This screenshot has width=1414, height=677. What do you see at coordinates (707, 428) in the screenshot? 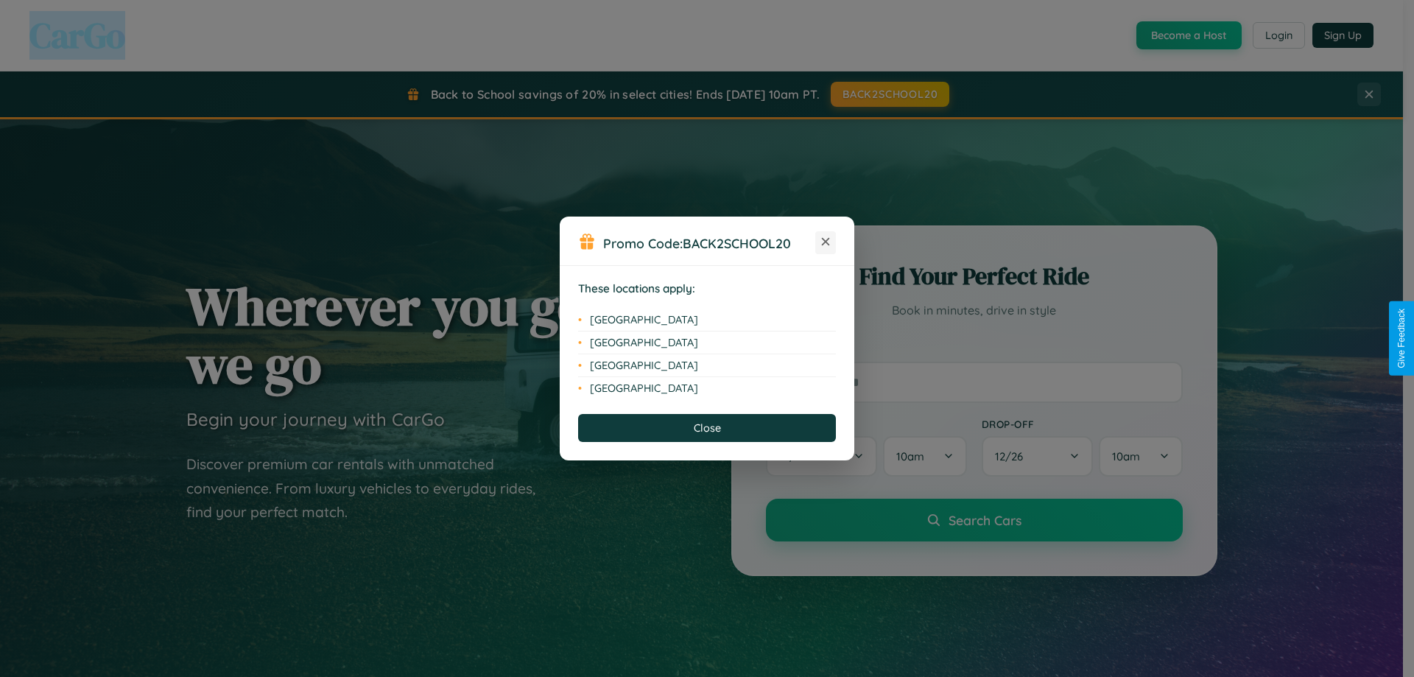
I see `button: Close` at bounding box center [707, 428].